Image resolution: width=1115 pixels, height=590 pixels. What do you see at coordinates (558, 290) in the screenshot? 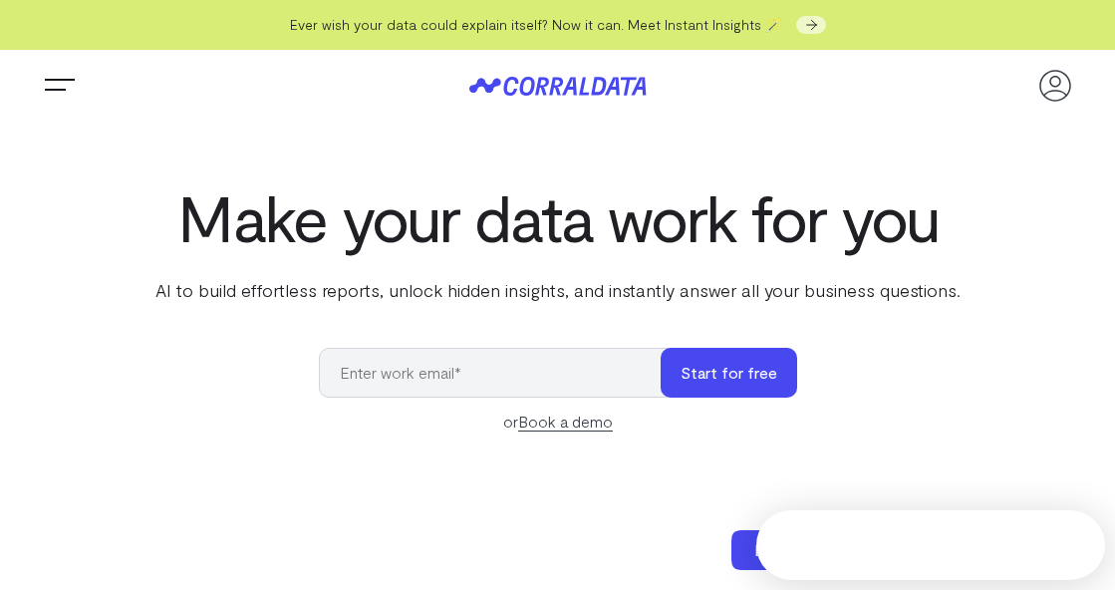
I see `p: AI to build effortless reports, unlock hidden insights, and instantly answer all your business qu...` at bounding box center [558, 290].